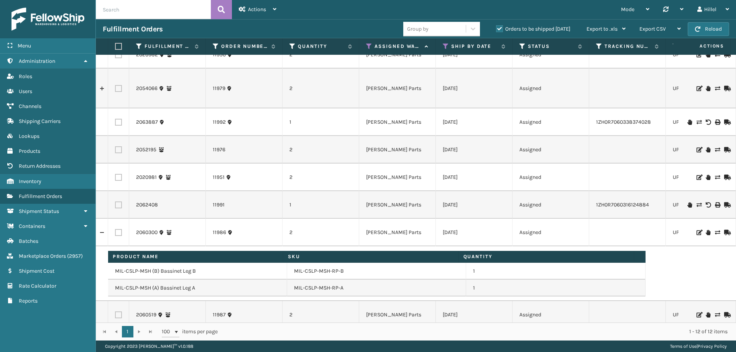 The width and height of the screenshot is (736, 352). What do you see at coordinates (147, 89) in the screenshot?
I see `a: 2054066` at bounding box center [147, 89].